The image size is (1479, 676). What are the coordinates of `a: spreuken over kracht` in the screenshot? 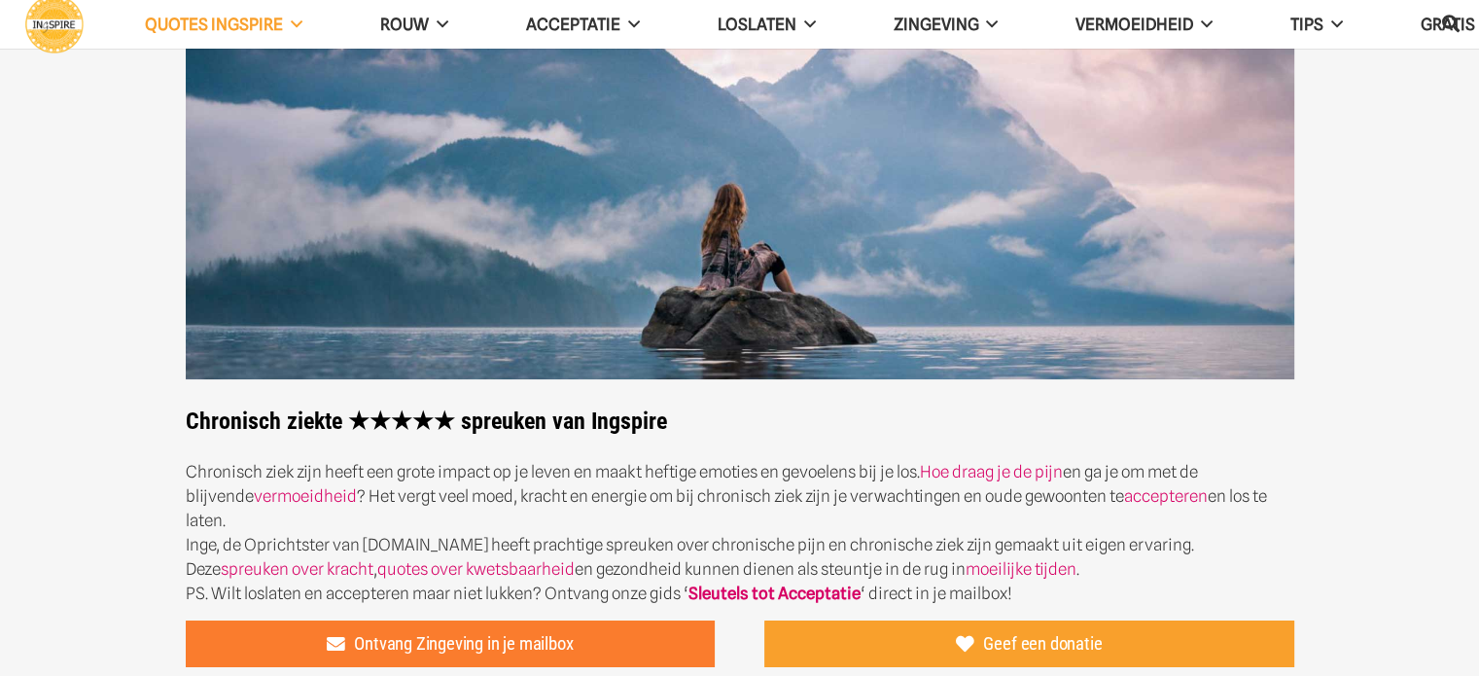 It's located at (296, 569).